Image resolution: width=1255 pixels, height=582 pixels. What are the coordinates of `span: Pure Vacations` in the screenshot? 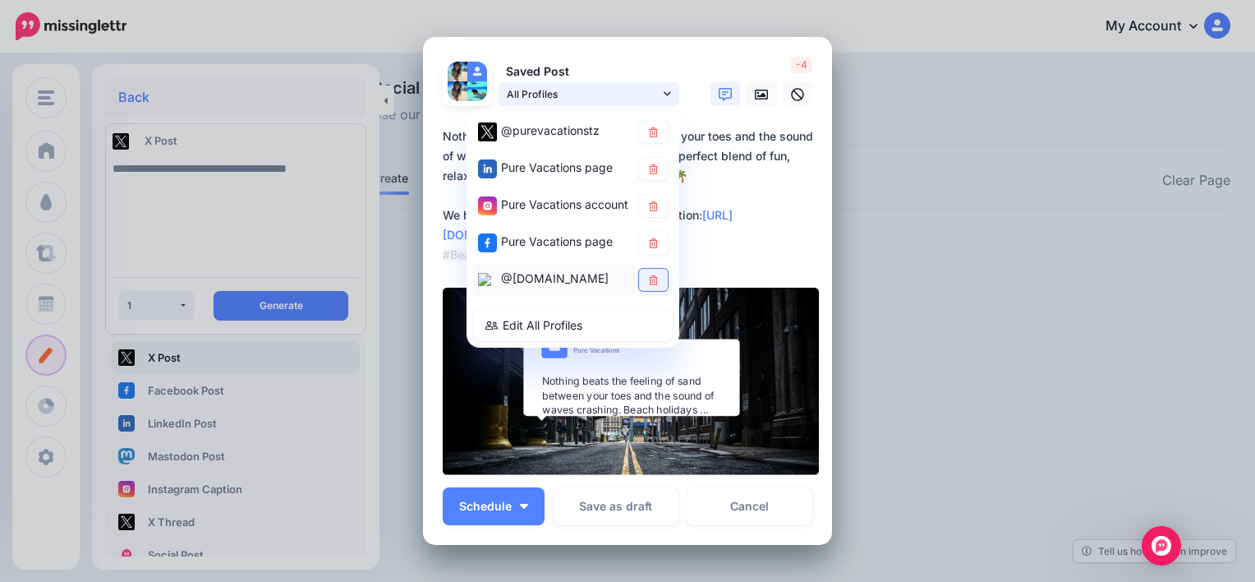 It's located at (596, 350).